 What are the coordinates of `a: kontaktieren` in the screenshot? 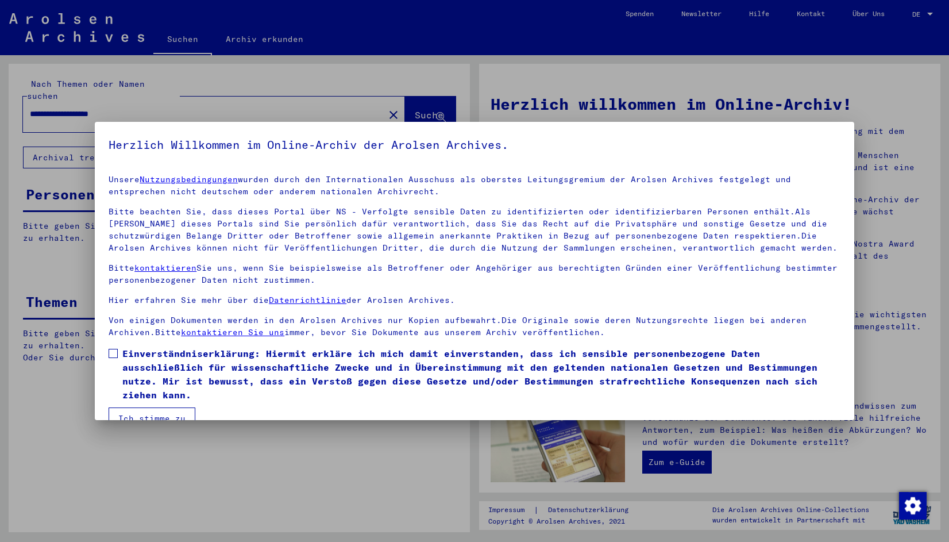 It's located at (165, 268).